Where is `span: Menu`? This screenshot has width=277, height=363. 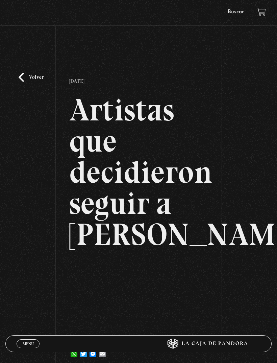
span: Menu is located at coordinates (28, 344).